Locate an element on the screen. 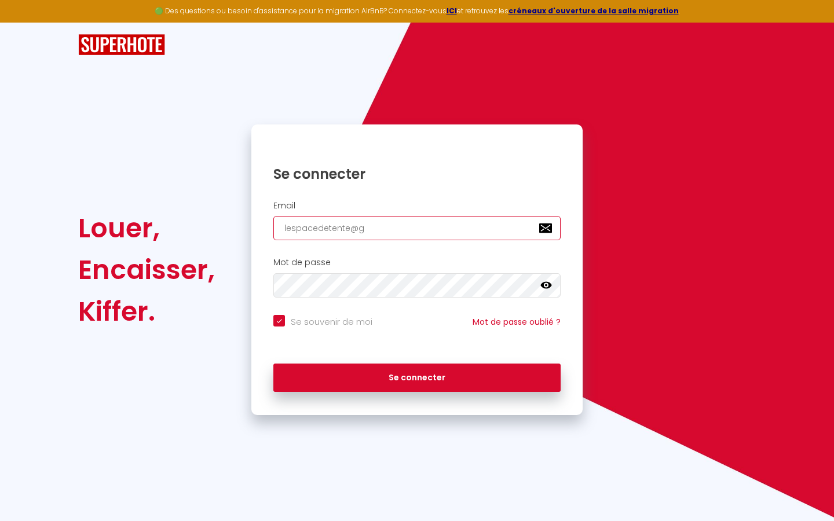 The width and height of the screenshot is (834, 521). div: Encaisser, is located at coordinates (147, 270).